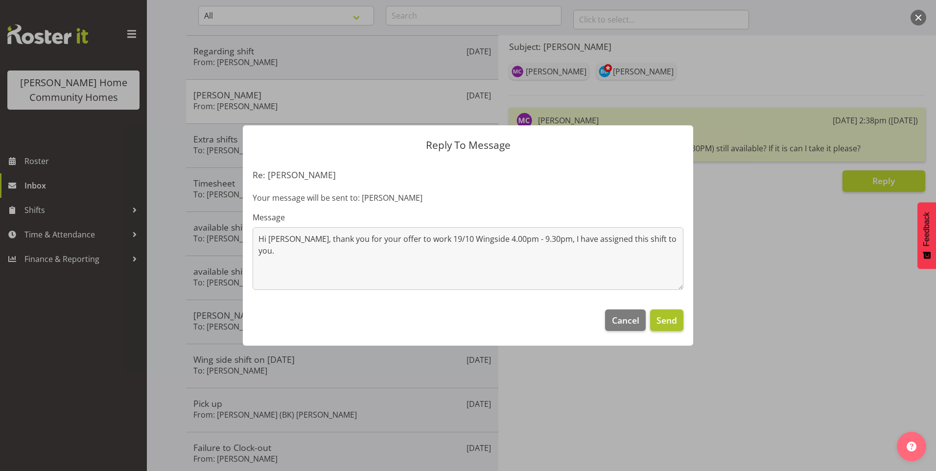 Image resolution: width=936 pixels, height=471 pixels. What do you see at coordinates (626, 320) in the screenshot?
I see `span: Cancel` at bounding box center [626, 320].